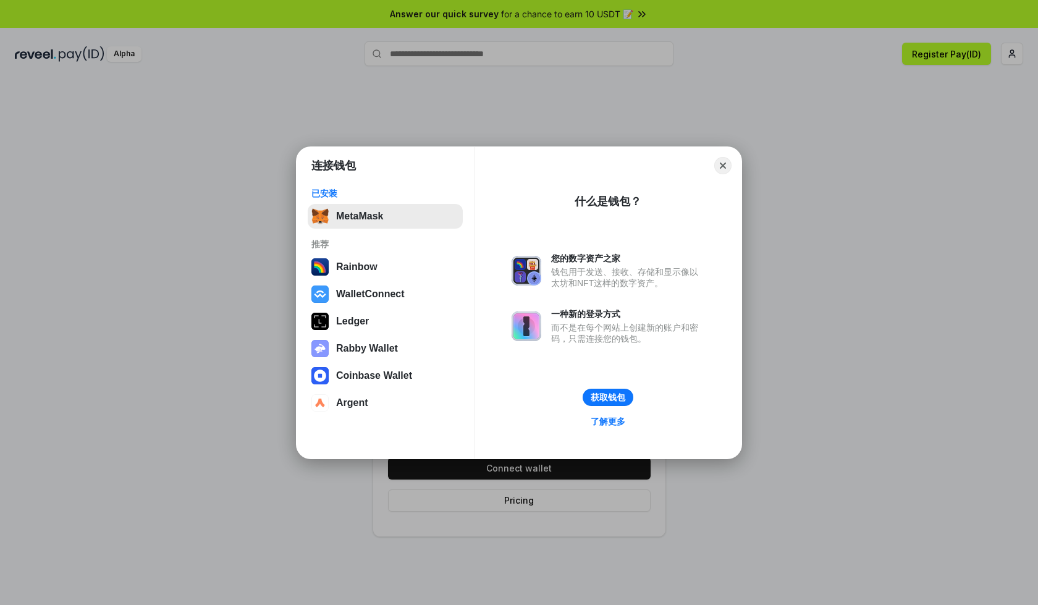  Describe the element at coordinates (608, 201) in the screenshot. I see `div: 什么是钱包？` at that location.